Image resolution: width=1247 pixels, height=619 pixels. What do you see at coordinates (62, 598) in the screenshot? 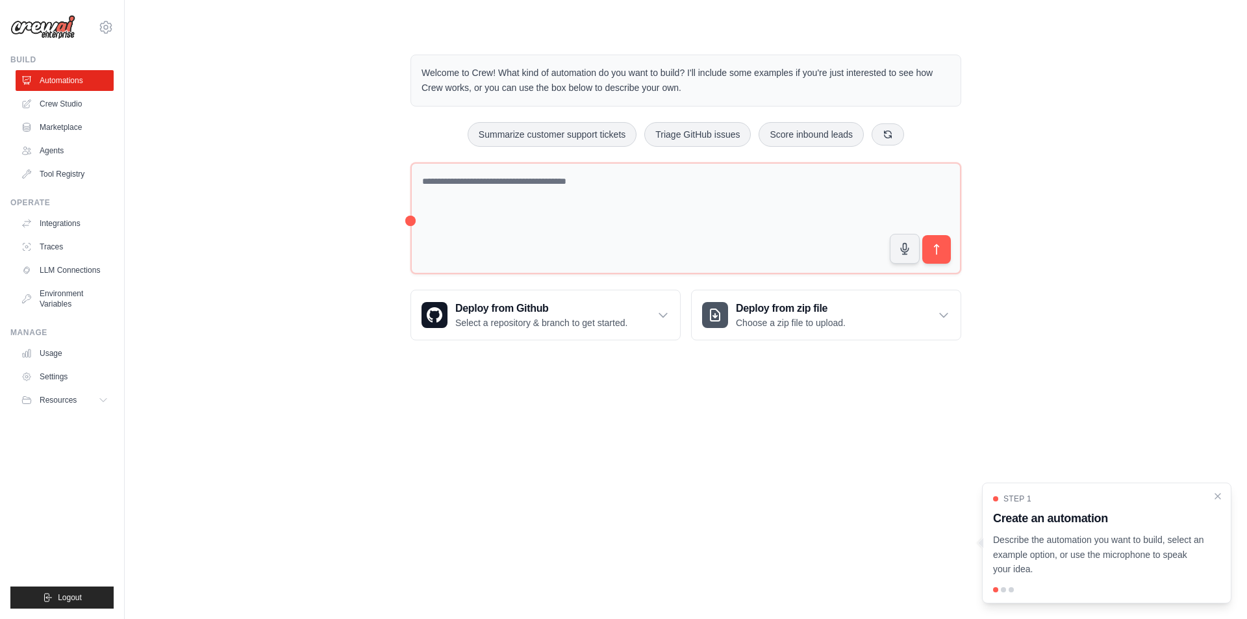
I see `button: Logout` at bounding box center [62, 598].